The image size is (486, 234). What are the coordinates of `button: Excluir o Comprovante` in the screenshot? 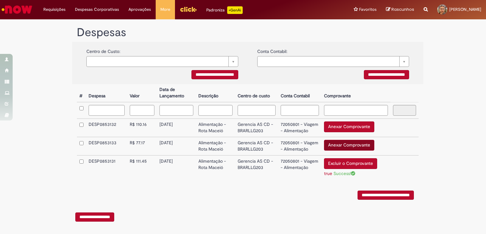 It's located at (351, 163).